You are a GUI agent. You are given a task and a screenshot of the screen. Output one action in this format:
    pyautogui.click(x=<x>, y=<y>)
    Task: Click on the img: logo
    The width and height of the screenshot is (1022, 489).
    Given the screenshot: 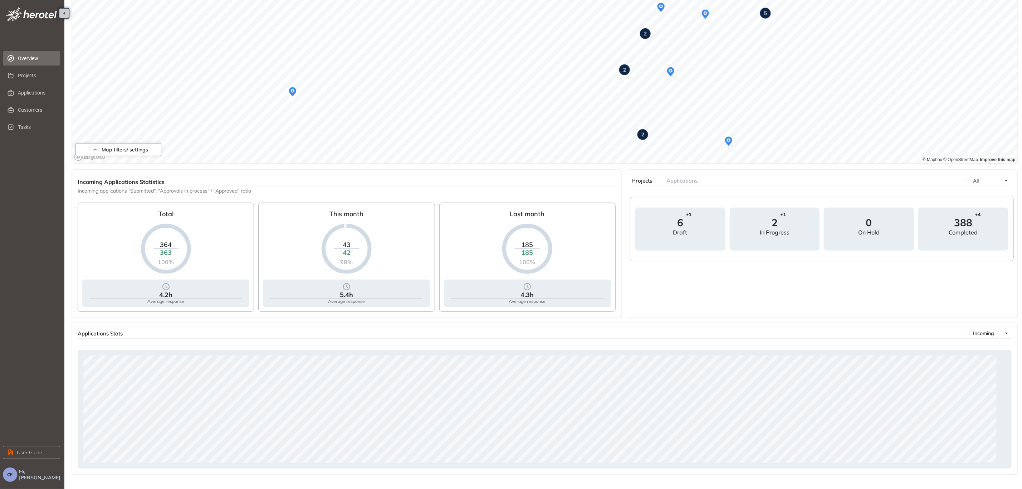 What is the action you would take?
    pyautogui.click(x=31, y=14)
    